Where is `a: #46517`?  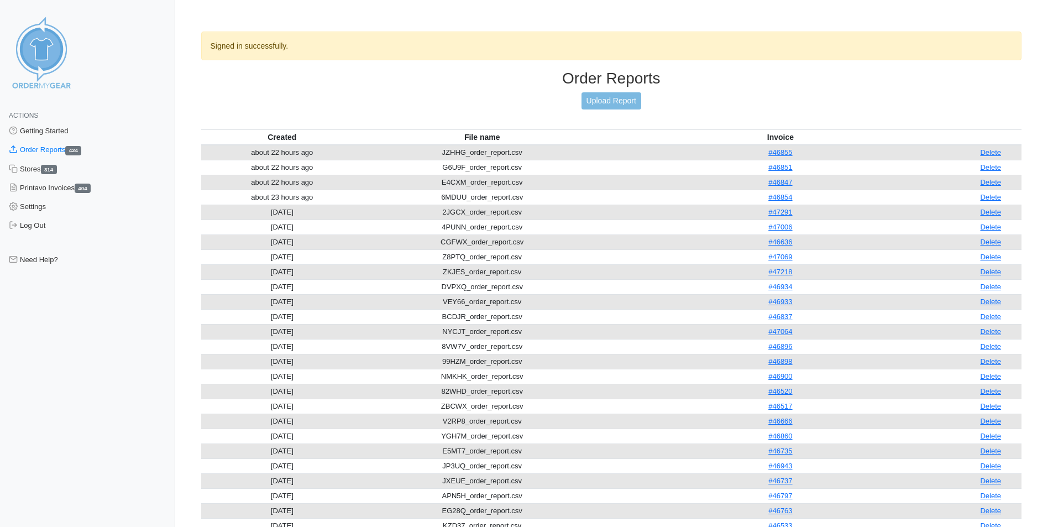 a: #46517 is located at coordinates (780, 406).